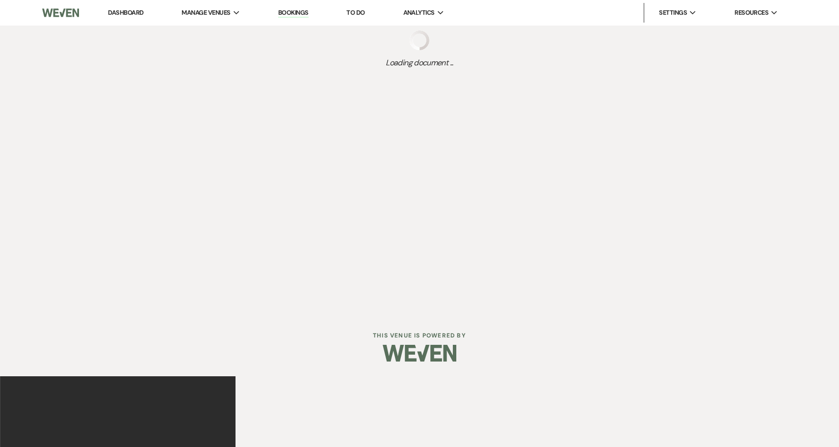 The height and width of the screenshot is (447, 839). I want to click on img: loading spinner, so click(420, 40).